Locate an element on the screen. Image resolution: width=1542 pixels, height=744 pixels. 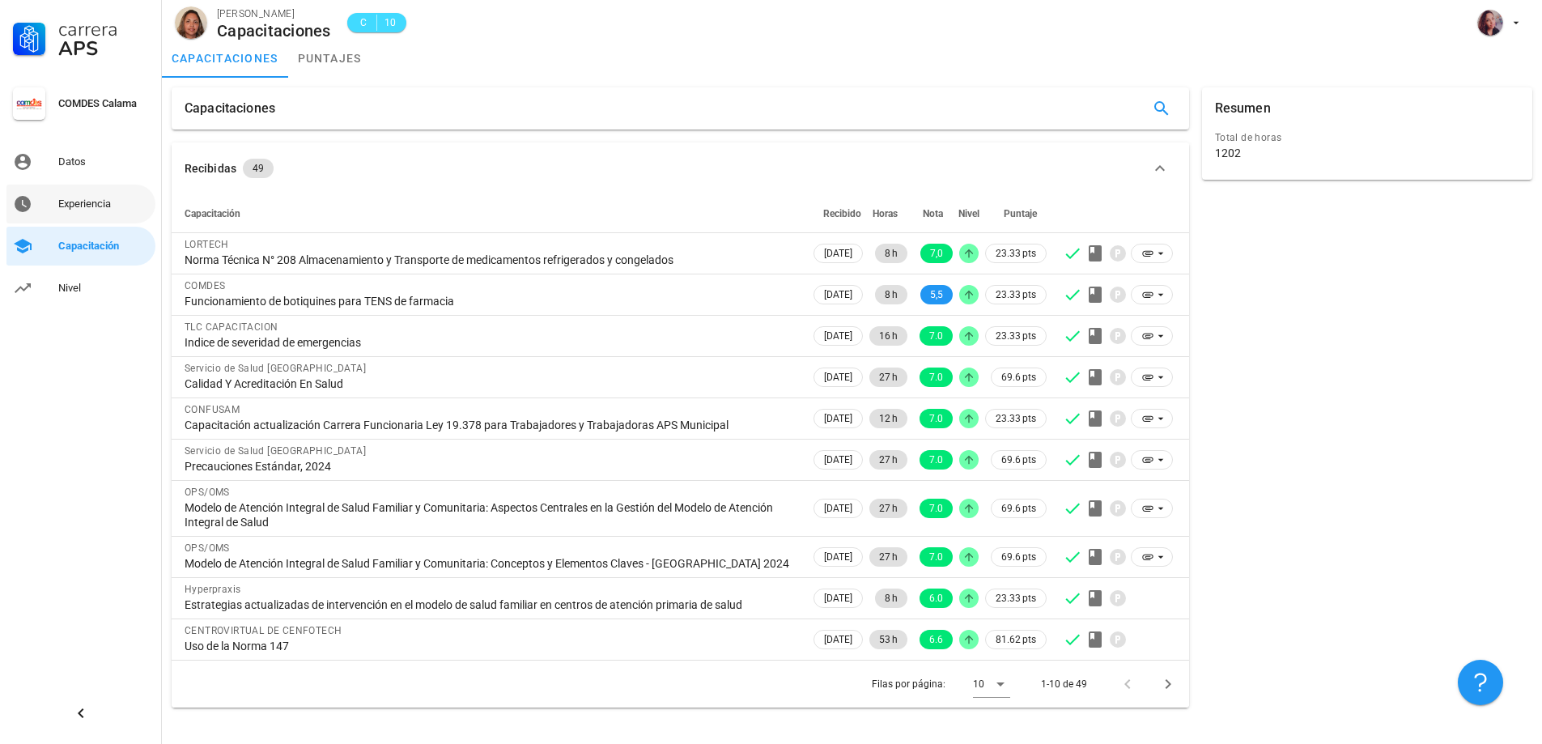
div: Norma Técnica N° 208 Almacenamiento y Transporte de medicamentos refrigerados y congelados is located at coordinates (491, 260).